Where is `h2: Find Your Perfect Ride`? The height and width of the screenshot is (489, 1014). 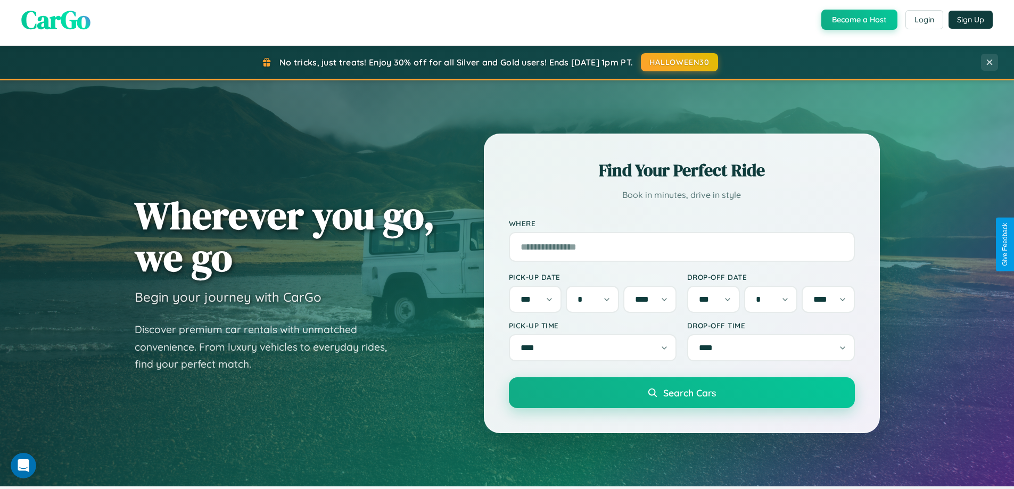 h2: Find Your Perfect Ride is located at coordinates (682, 170).